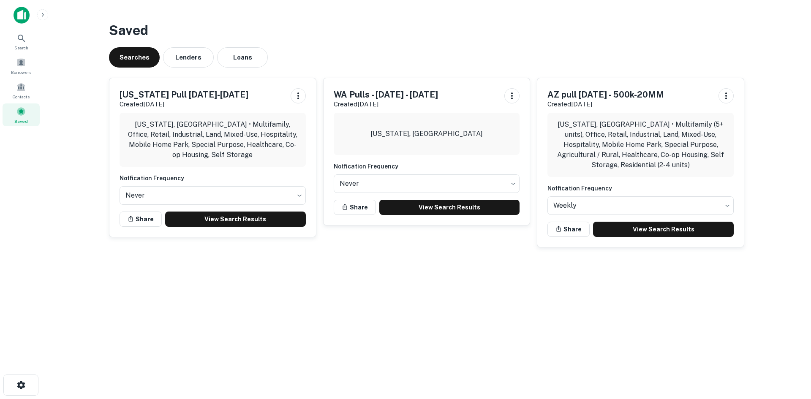 The width and height of the screenshot is (811, 399). What do you see at coordinates (134, 57) in the screenshot?
I see `button: Searches` at bounding box center [134, 57].